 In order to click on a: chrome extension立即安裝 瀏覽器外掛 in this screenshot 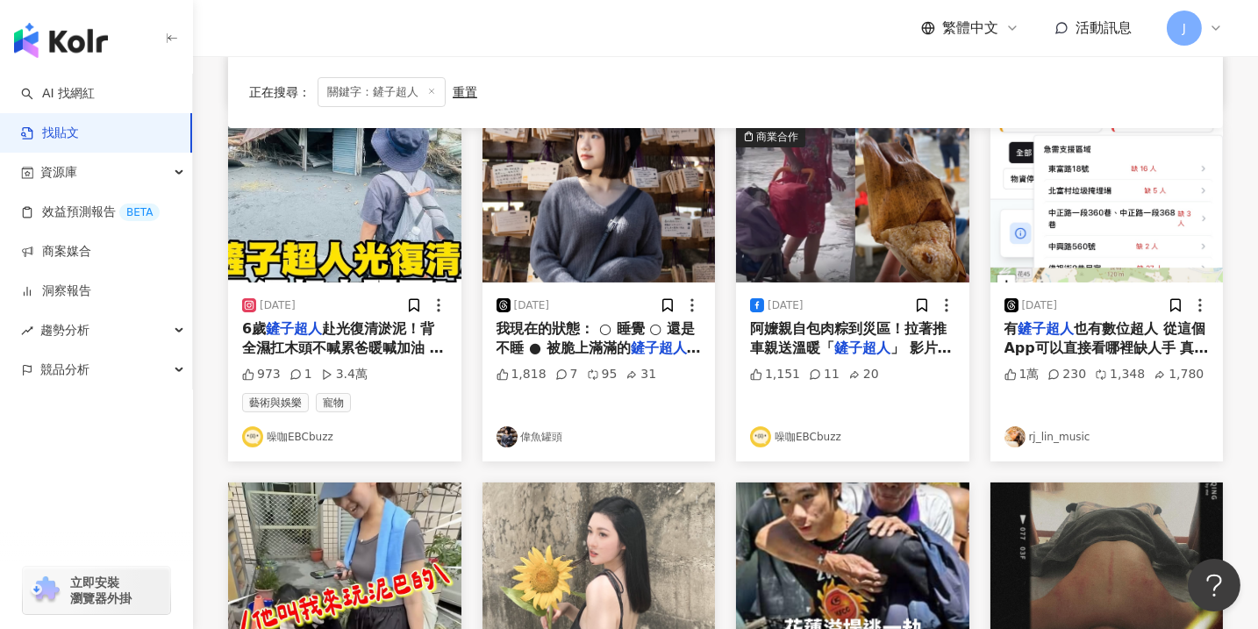, I will do `click(96, 590)`.